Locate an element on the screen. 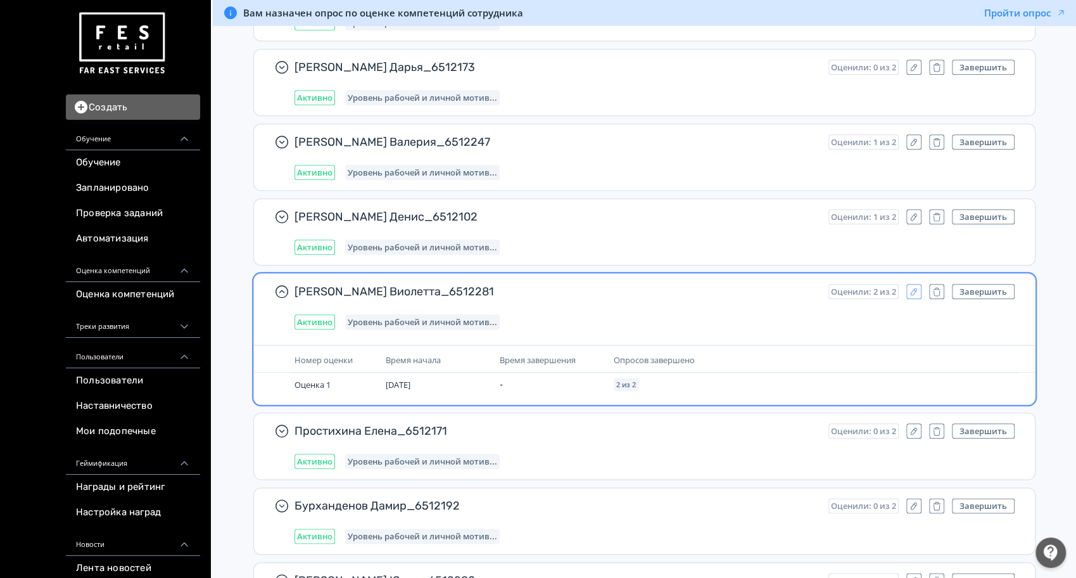 The width and height of the screenshot is (1076, 578). a: Наставничество is located at coordinates (133, 406).